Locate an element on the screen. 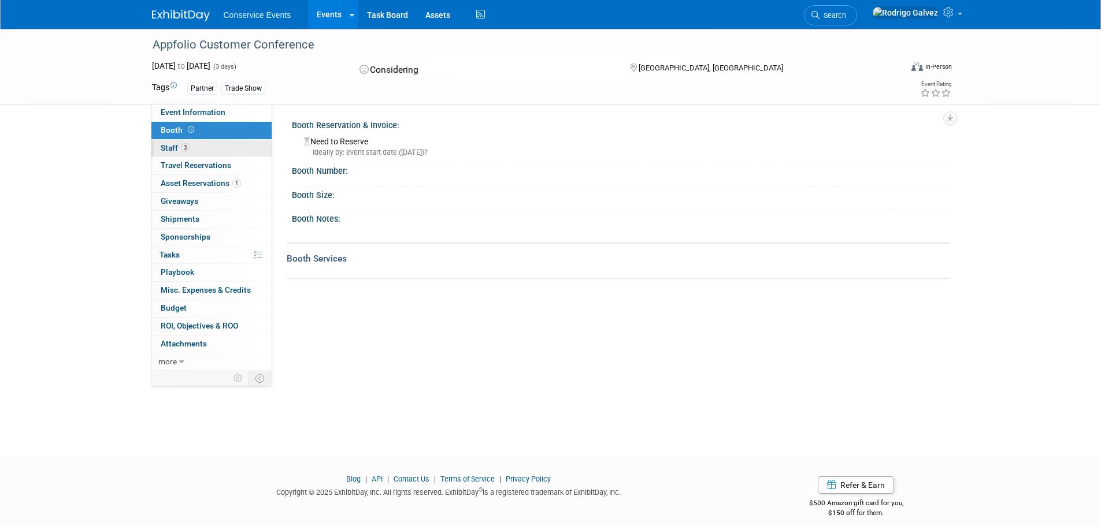 The height and width of the screenshot is (526, 1101). span: Tasks is located at coordinates (169, 255).